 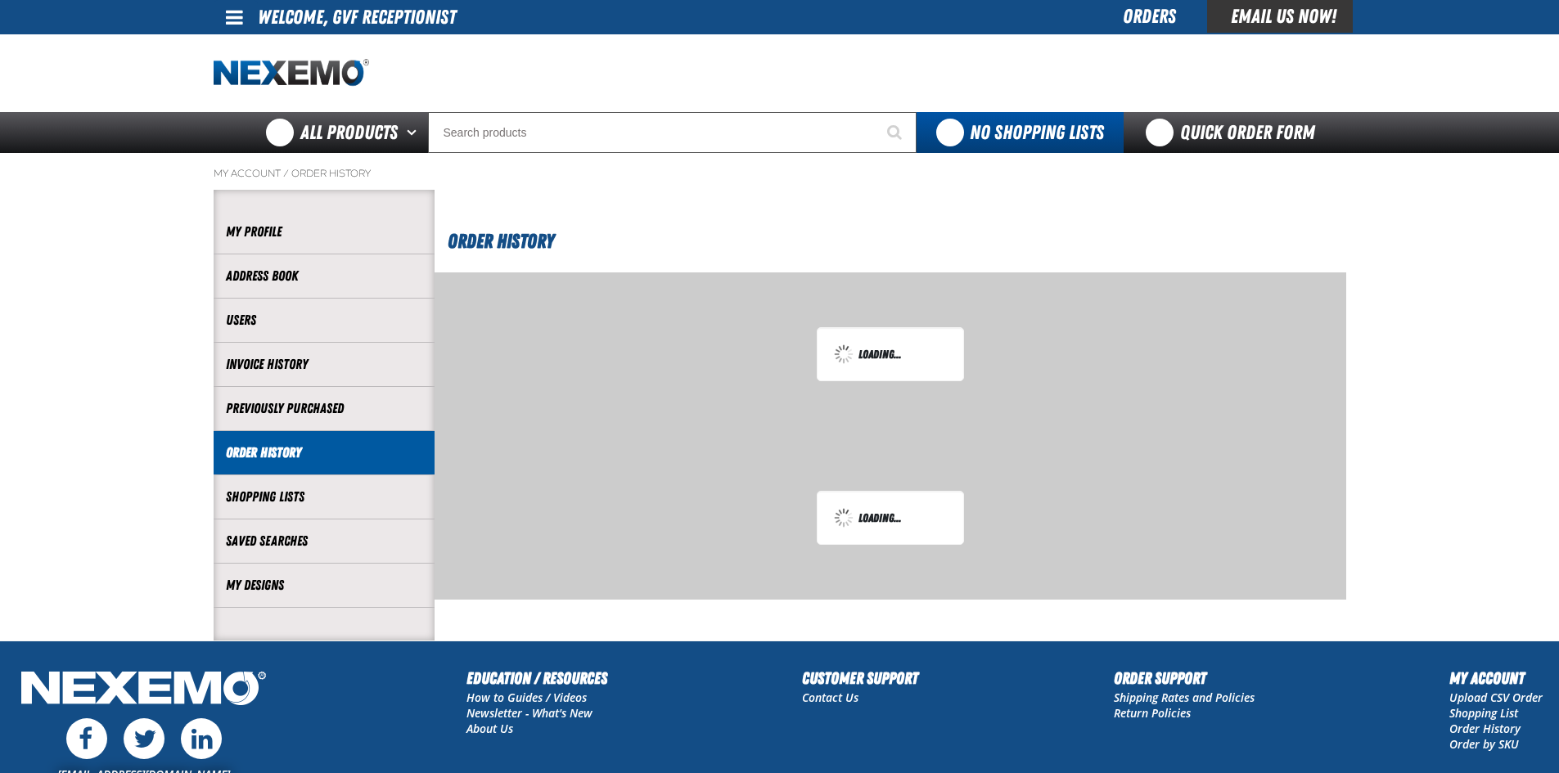 I want to click on span: No Shopping Lists, so click(x=1037, y=133).